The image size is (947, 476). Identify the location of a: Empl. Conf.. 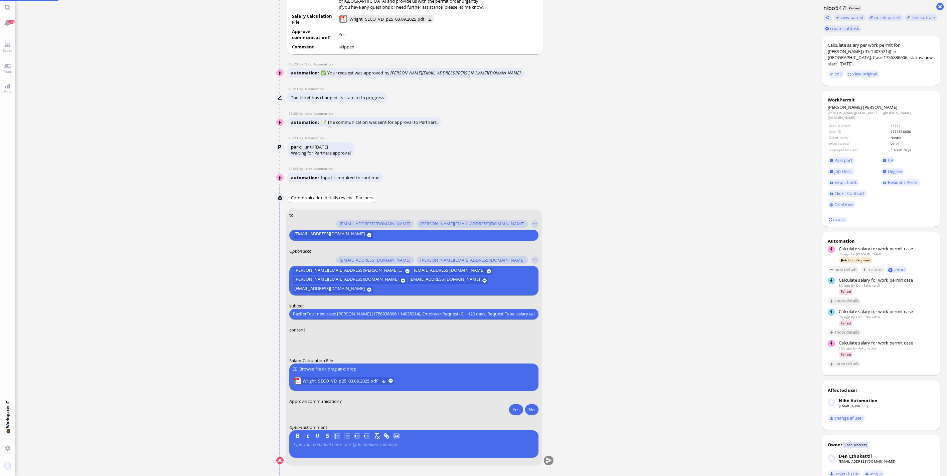
(843, 183).